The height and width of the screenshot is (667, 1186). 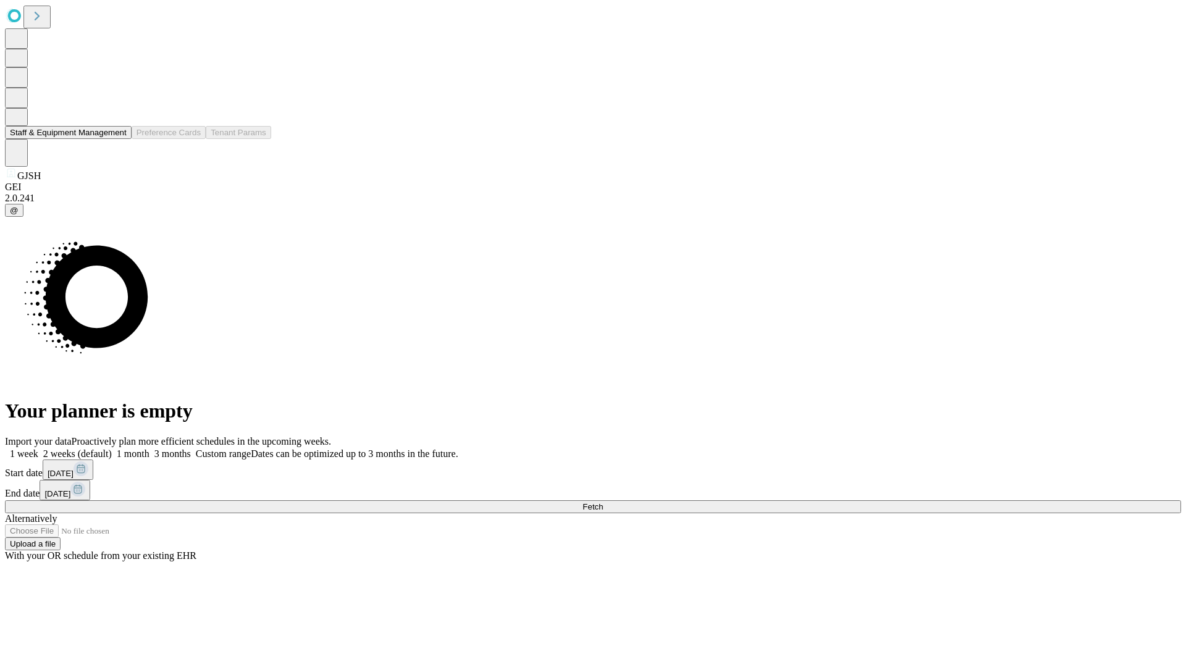 I want to click on button: Upload a file, so click(x=33, y=543).